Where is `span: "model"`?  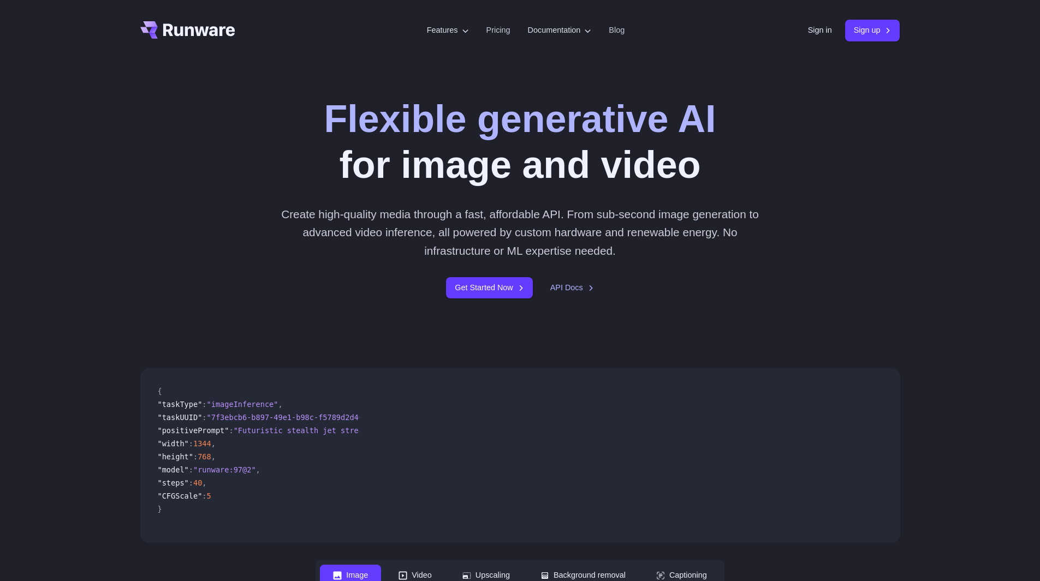
span: "model" is located at coordinates (173, 470).